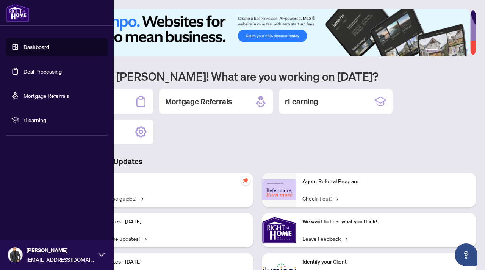  What do you see at coordinates (46, 96) in the screenshot?
I see `a: Mortgage Referrals` at bounding box center [46, 96].